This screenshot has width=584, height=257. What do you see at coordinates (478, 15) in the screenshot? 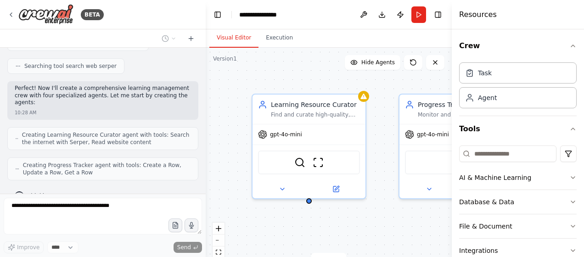
I see `h4: Resources` at bounding box center [478, 15].